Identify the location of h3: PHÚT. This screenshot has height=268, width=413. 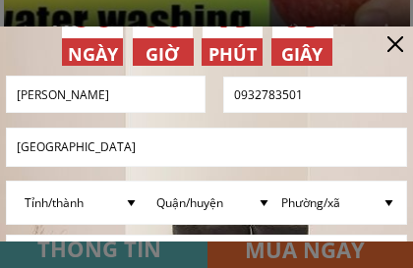
(239, 54).